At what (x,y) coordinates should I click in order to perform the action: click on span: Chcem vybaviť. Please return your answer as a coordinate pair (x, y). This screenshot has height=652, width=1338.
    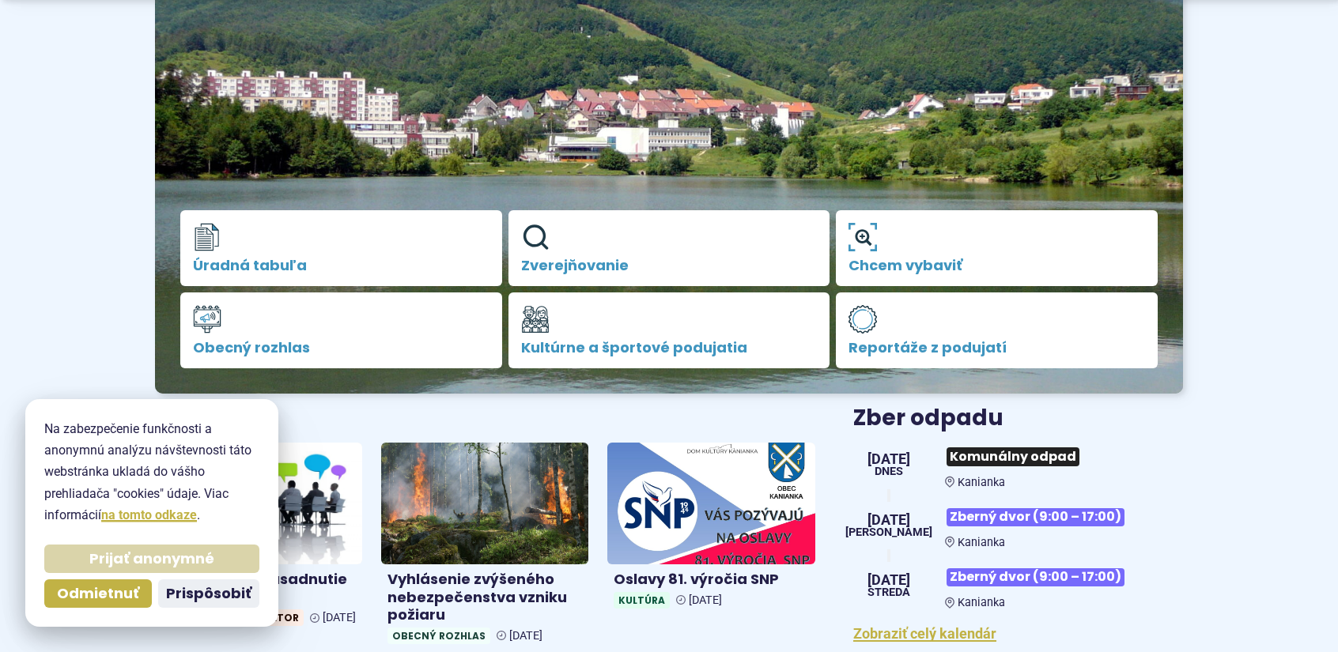
    Looking at the image, I should click on (996, 266).